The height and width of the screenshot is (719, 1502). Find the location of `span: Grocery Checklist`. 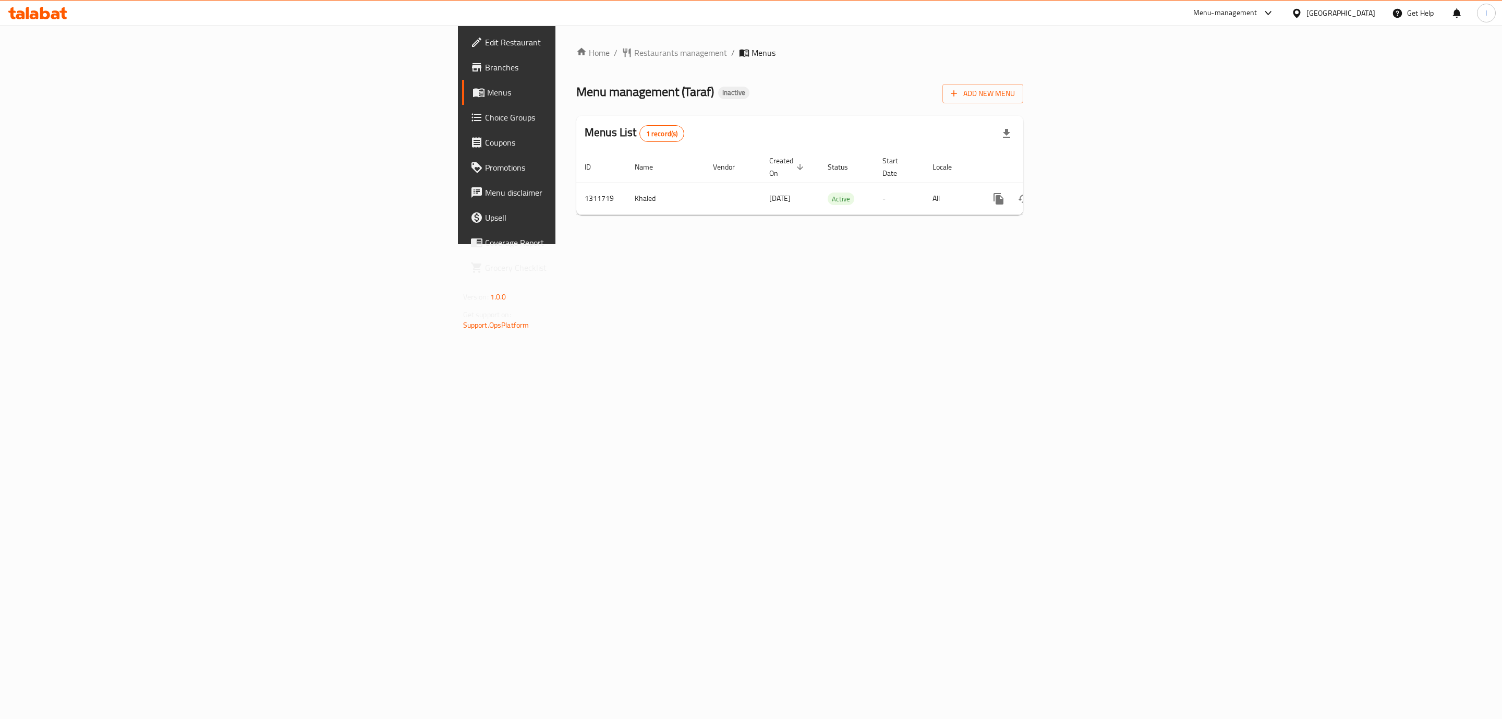

span: Grocery Checklist is located at coordinates (593, 268).